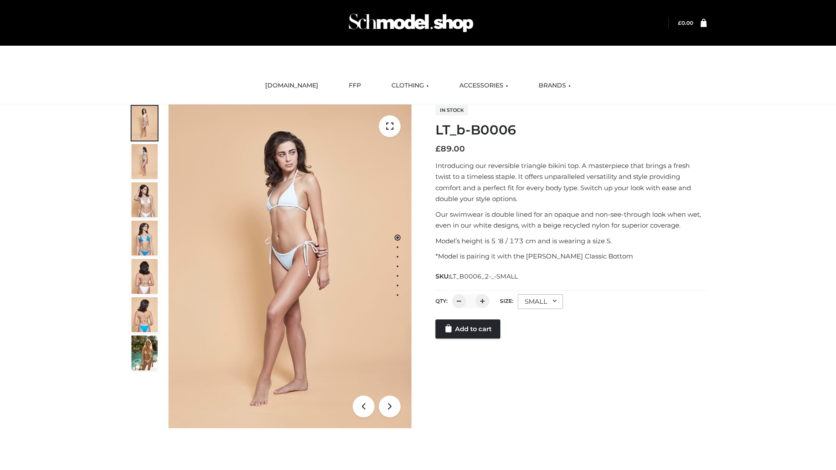  I want to click on bdi: 89.00, so click(450, 149).